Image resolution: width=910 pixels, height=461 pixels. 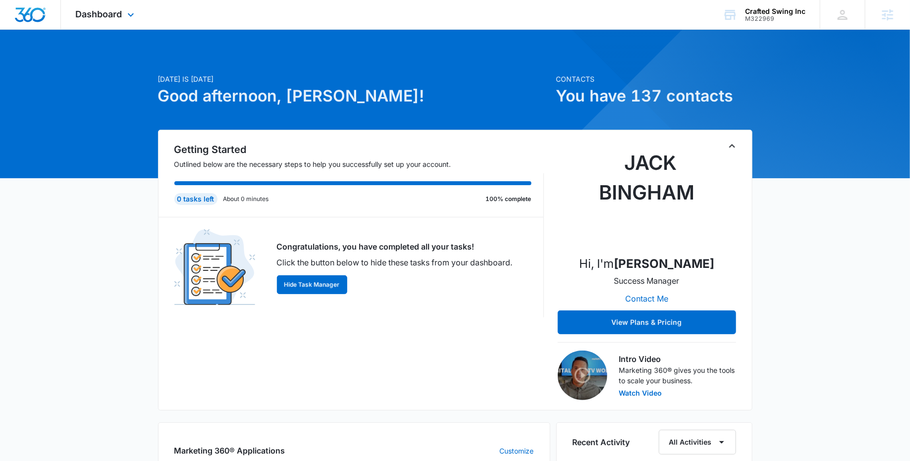 I want to click on img: Jack Bingham, so click(x=647, y=198).